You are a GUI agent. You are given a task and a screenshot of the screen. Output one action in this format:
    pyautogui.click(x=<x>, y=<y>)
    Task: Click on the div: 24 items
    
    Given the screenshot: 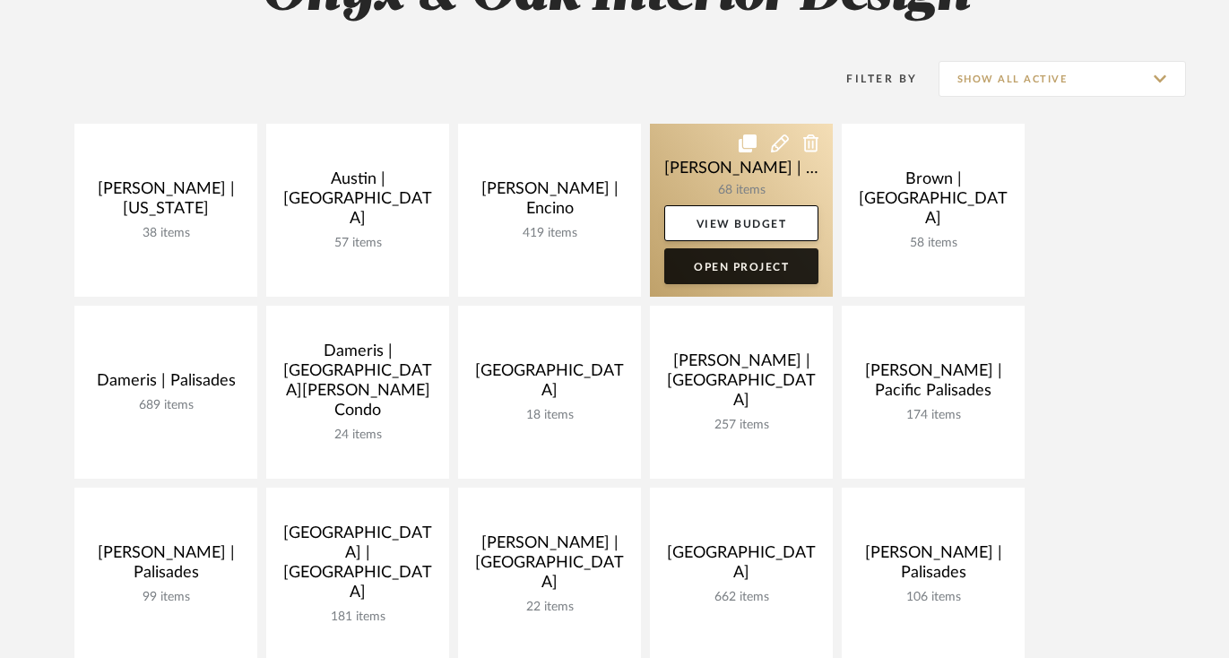 What is the action you would take?
    pyautogui.click(x=358, y=435)
    